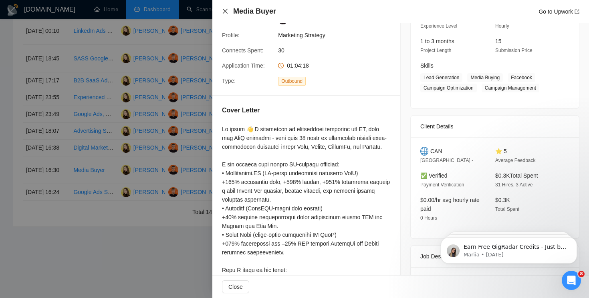  I want to click on div: Job Description, so click(495, 257).